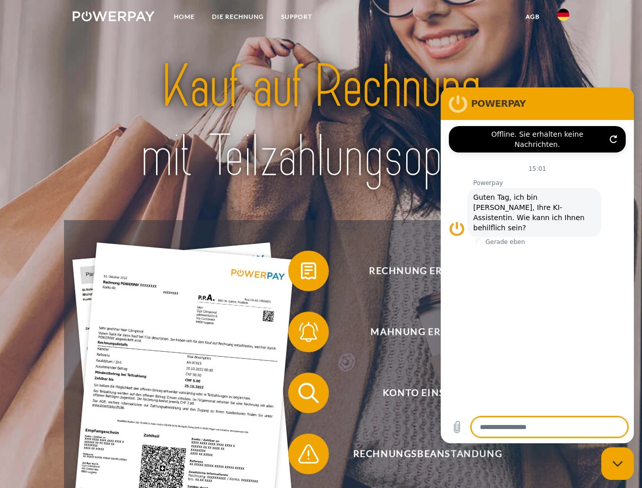 The width and height of the screenshot is (642, 488). I want to click on button: Mahnung erhalten?, so click(420, 332).